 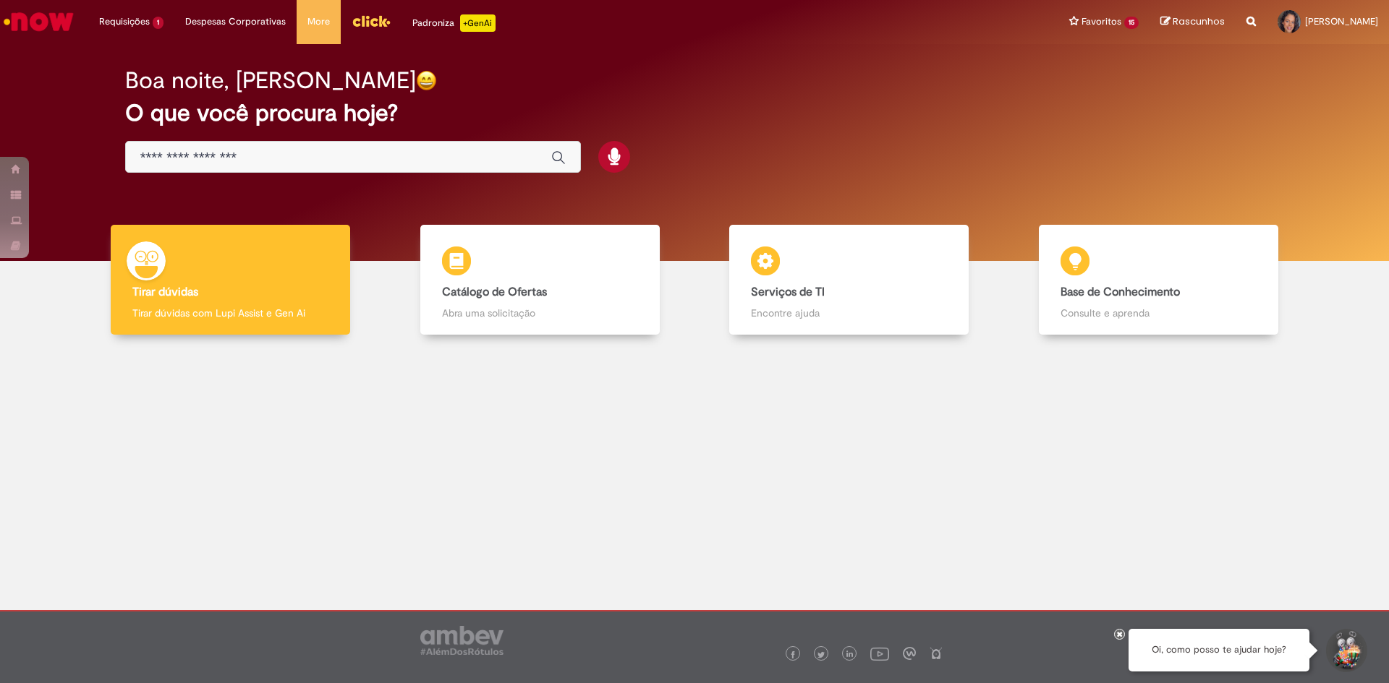 What do you see at coordinates (318, 22) in the screenshot?
I see `span: More` at bounding box center [318, 22].